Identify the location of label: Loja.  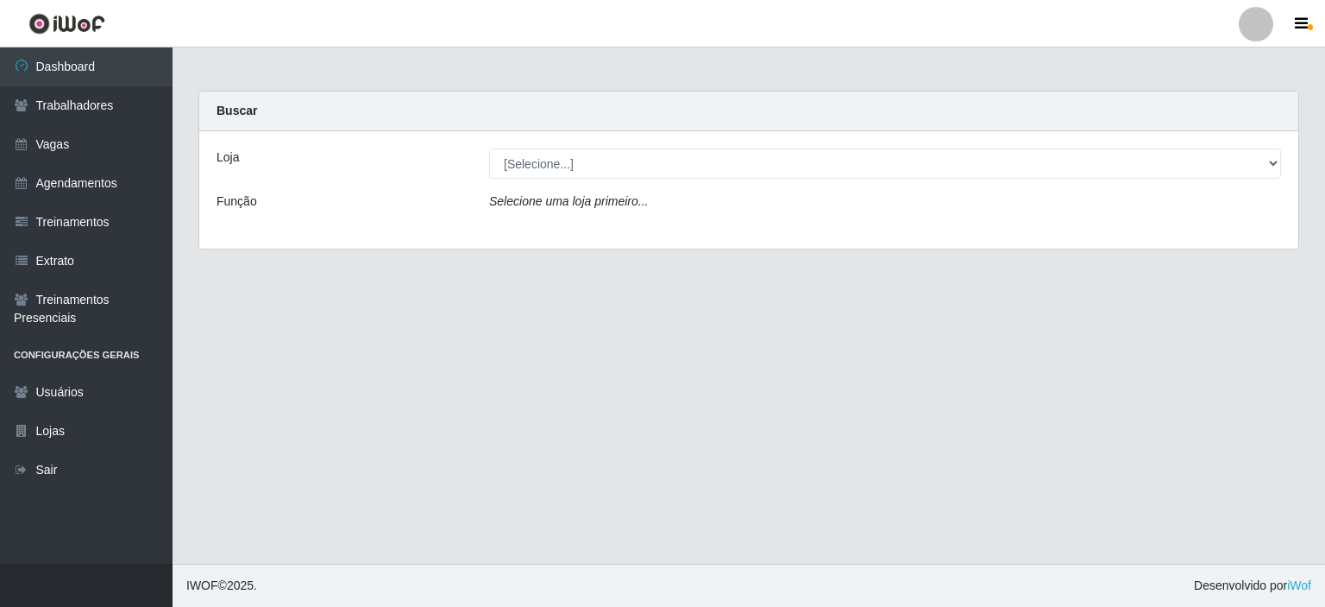
(228, 157).